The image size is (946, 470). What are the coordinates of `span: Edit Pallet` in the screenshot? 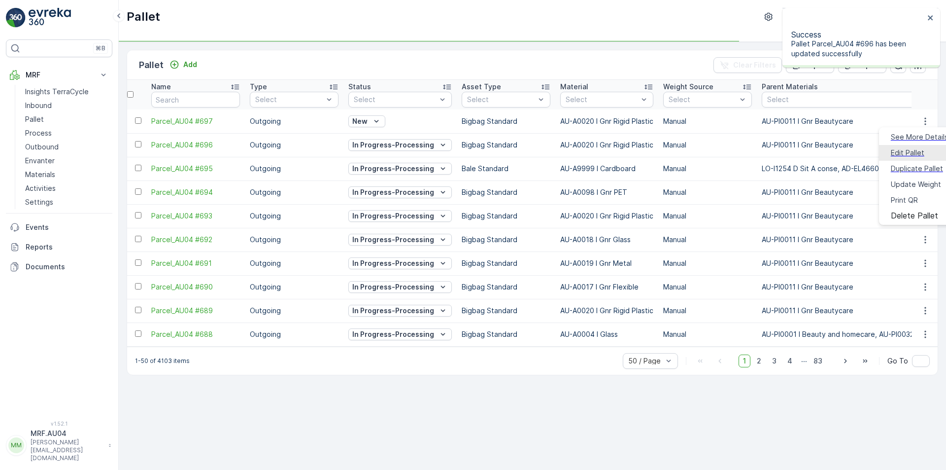 It's located at (908, 153).